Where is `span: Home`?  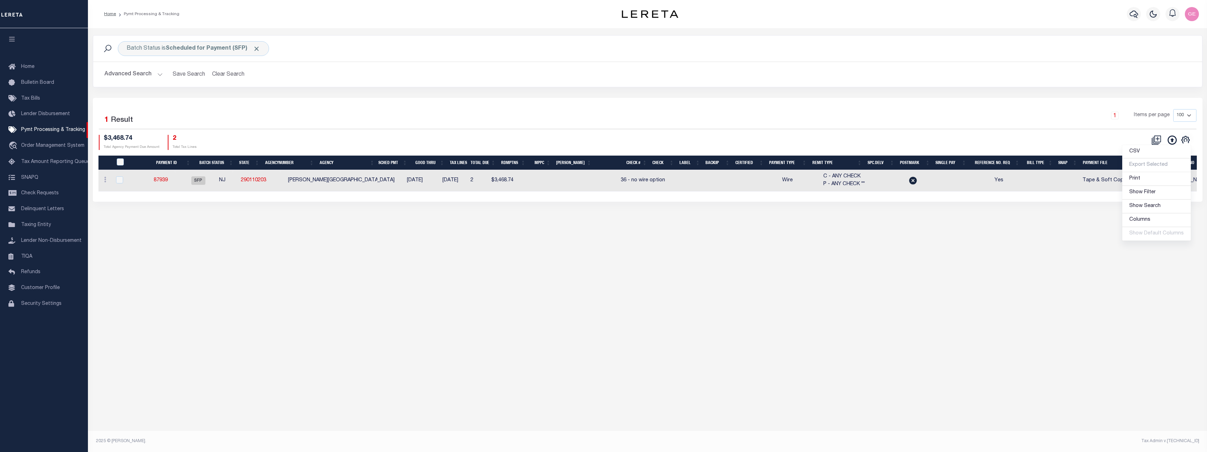 span: Home is located at coordinates (28, 67).